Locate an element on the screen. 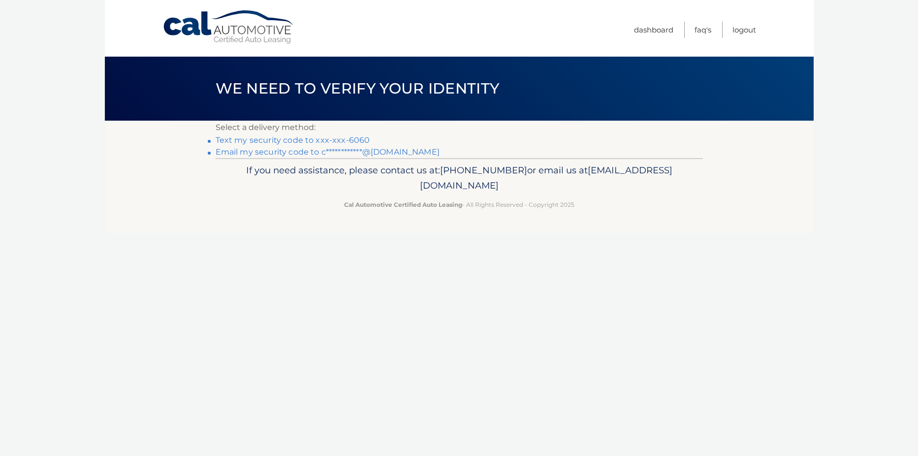  a: FAQ's is located at coordinates (703, 30).